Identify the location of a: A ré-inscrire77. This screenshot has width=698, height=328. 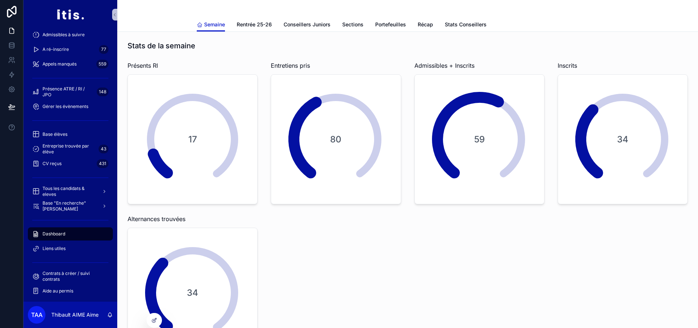
(70, 49).